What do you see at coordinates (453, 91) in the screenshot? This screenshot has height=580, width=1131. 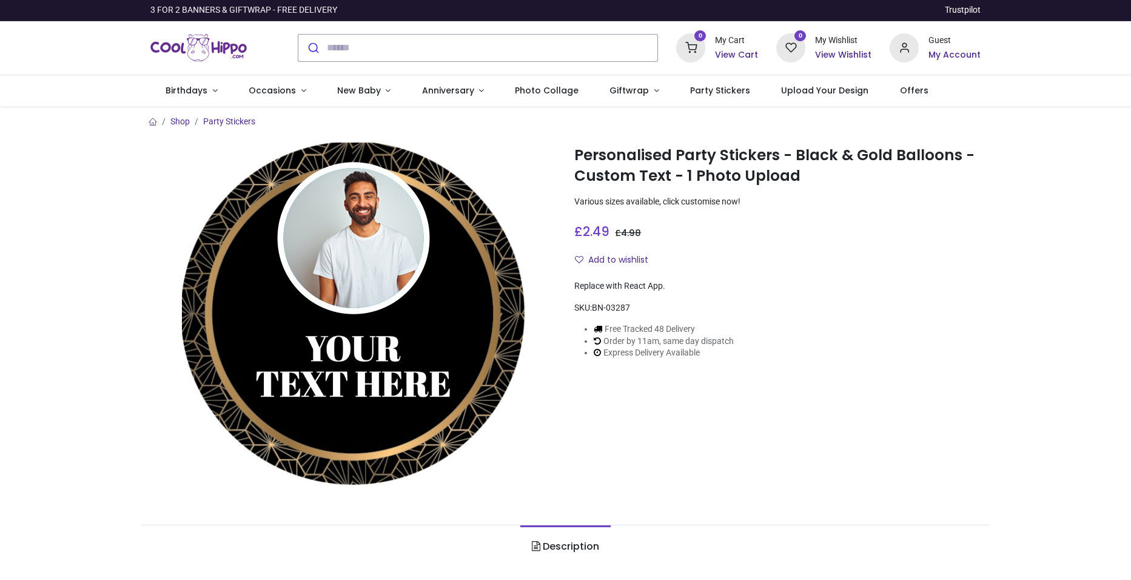 I see `a: Anniversary` at bounding box center [453, 91].